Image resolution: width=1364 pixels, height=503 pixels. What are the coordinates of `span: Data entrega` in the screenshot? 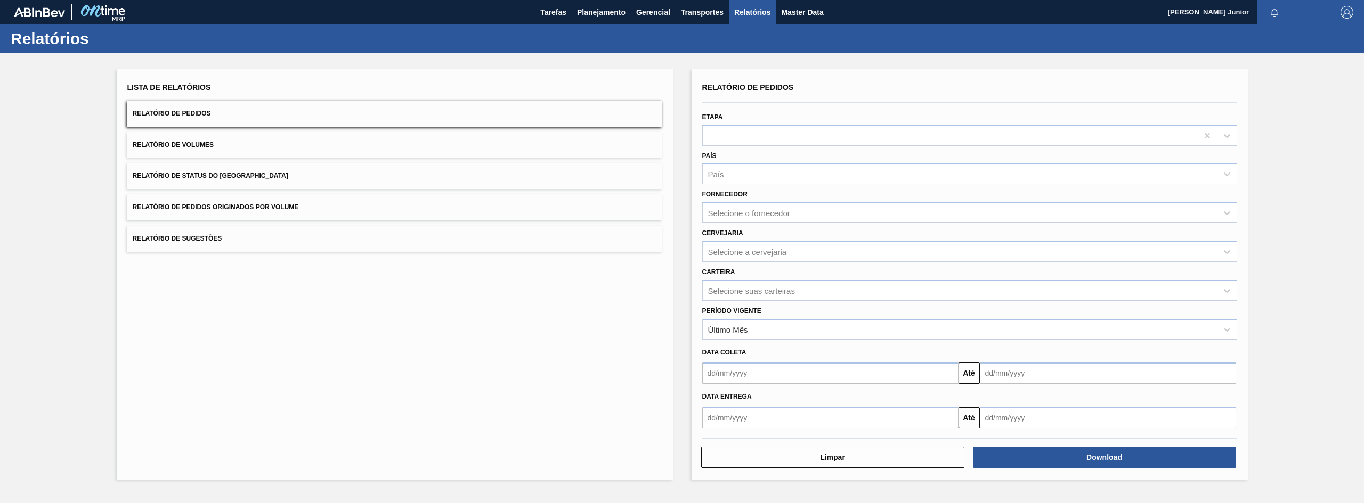 It's located at (727, 397).